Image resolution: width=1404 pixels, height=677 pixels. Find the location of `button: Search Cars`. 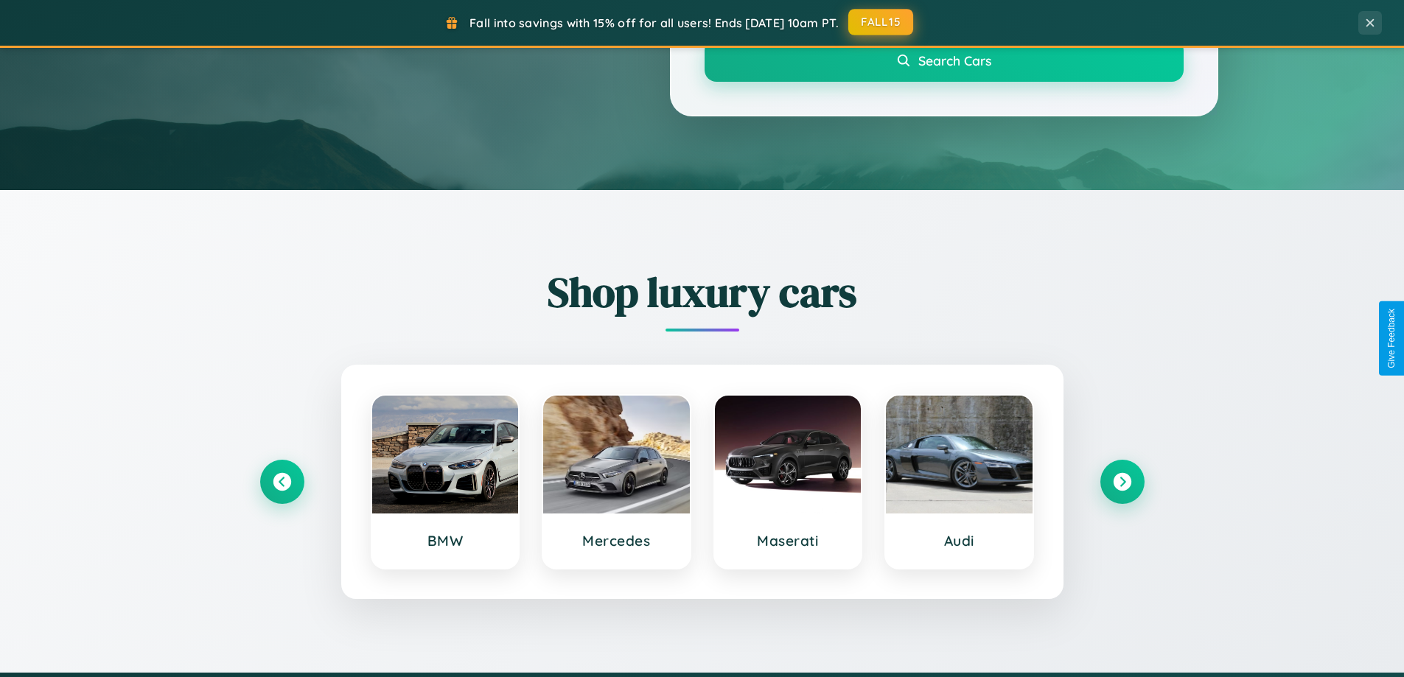

button: Search Cars is located at coordinates (944, 60).